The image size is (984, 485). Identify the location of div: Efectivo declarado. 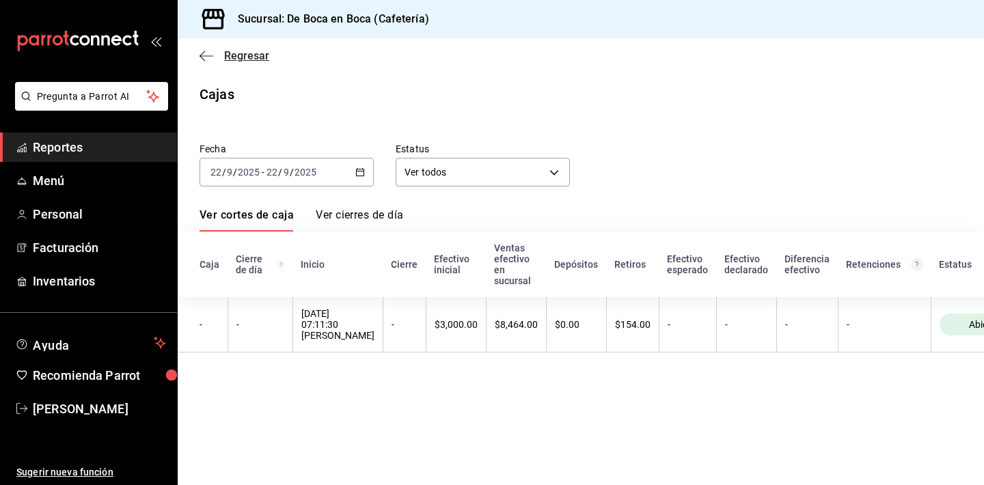
(746, 265).